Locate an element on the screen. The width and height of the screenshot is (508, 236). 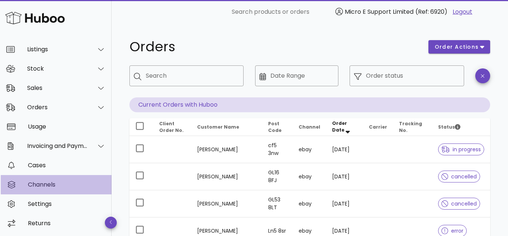
img: Huboo Logo is located at coordinates (35, 18).